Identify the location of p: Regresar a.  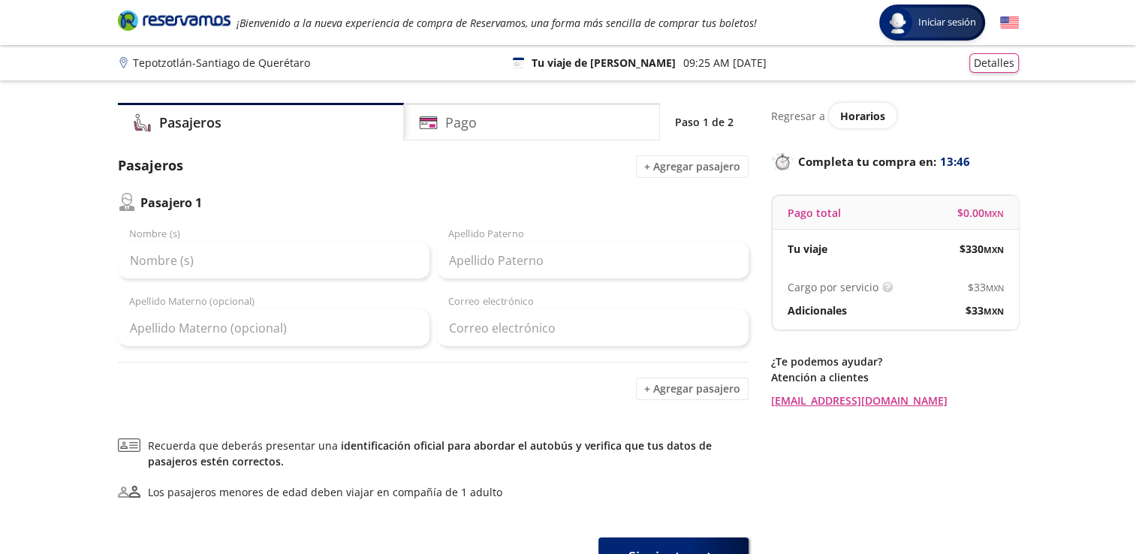
(798, 116).